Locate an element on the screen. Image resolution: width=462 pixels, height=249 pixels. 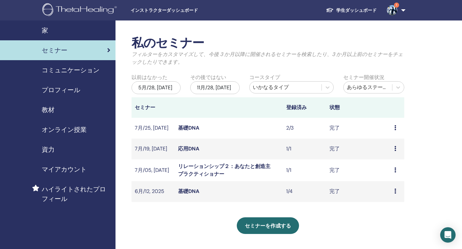
span: 家 is located at coordinates (45, 30).